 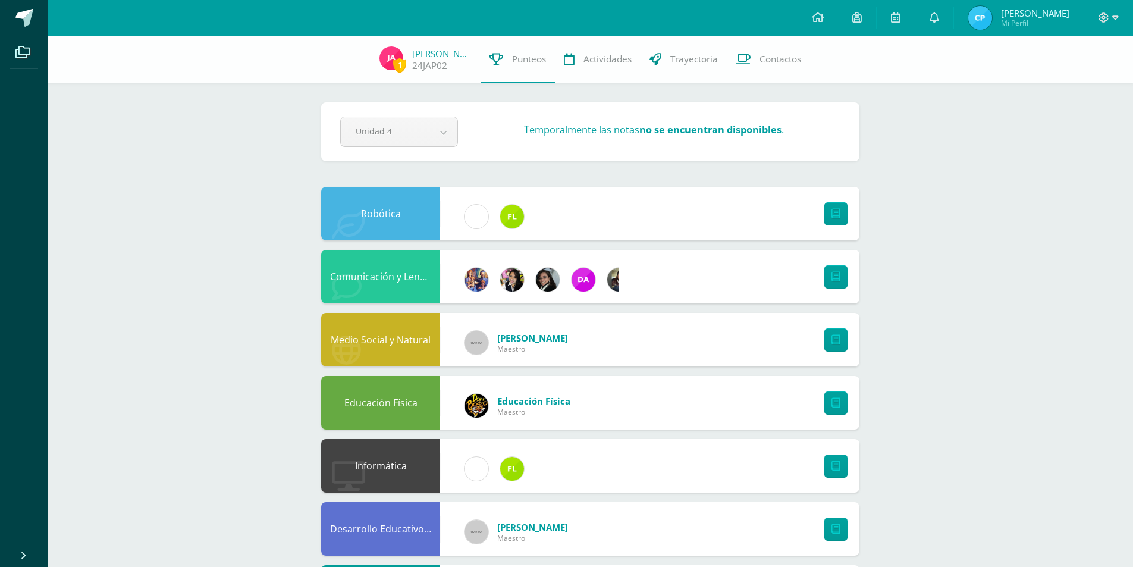 What do you see at coordinates (381, 213) in the screenshot?
I see `div: Robótica` at bounding box center [381, 213].